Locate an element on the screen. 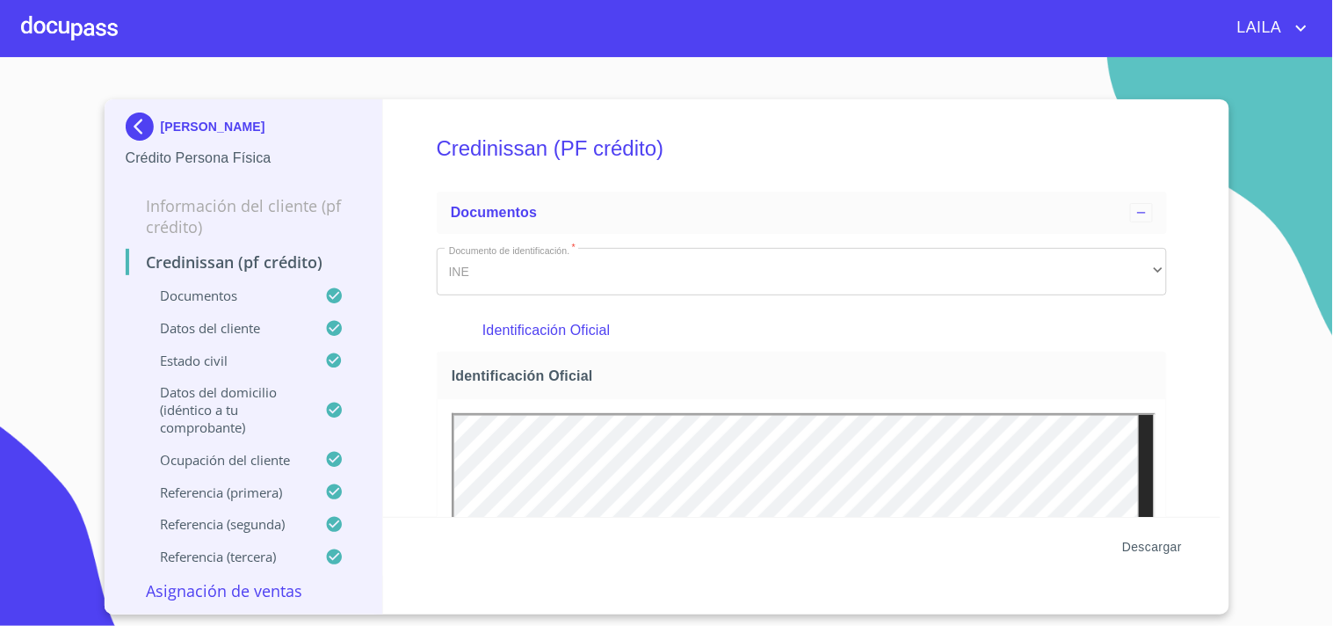 The height and width of the screenshot is (626, 1333). h5: Credinissan (PF crédito) is located at coordinates (801, 148).